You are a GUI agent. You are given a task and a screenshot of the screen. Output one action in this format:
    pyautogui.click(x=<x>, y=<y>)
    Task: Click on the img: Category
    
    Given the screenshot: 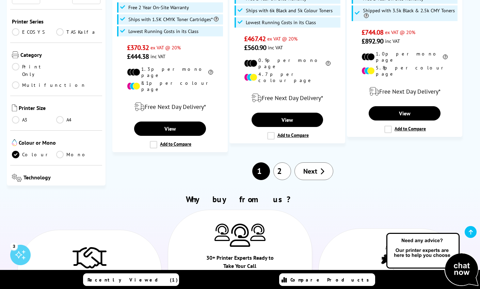 What is the action you would take?
    pyautogui.click(x=15, y=55)
    